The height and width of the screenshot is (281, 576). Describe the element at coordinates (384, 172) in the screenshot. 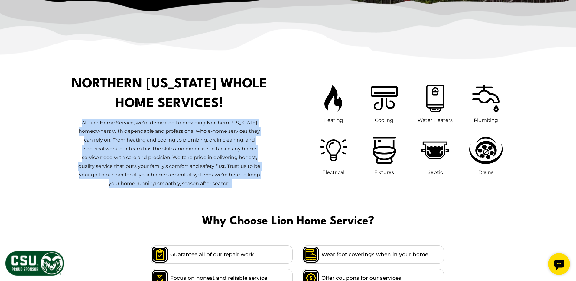

I see `span: Fixtures` at that location.